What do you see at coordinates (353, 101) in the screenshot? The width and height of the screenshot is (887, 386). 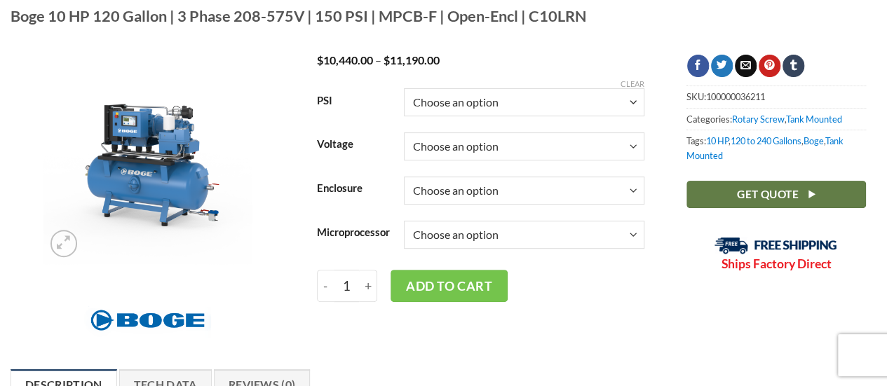 I see `label: PSI` at bounding box center [353, 101].